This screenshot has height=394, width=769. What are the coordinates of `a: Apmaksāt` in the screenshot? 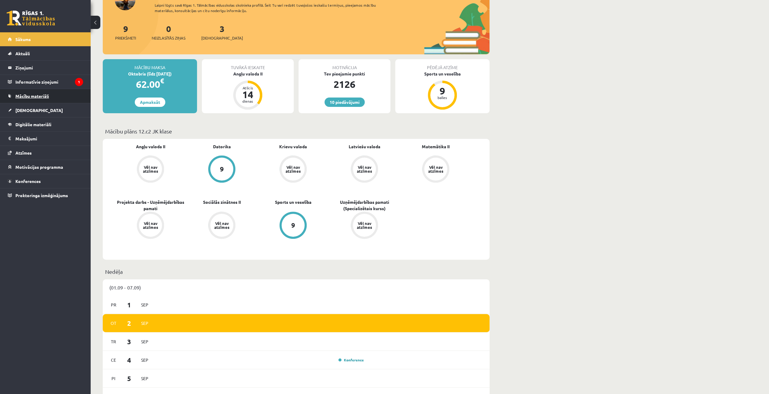 It's located at (150, 102).